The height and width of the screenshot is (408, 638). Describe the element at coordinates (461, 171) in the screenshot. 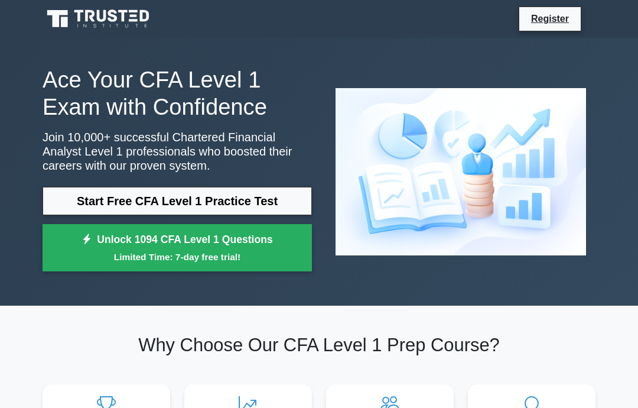

I see `img: Chartered Financial Analyst Level 1 Preview` at that location.